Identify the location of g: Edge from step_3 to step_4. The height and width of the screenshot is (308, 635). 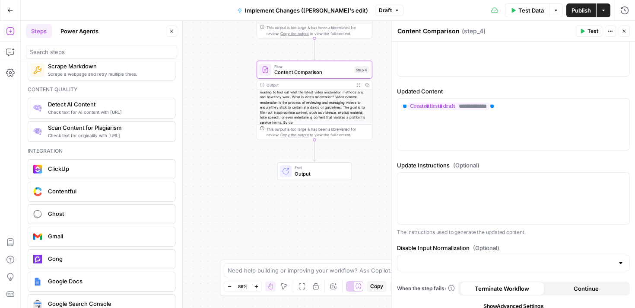
(314, 49).